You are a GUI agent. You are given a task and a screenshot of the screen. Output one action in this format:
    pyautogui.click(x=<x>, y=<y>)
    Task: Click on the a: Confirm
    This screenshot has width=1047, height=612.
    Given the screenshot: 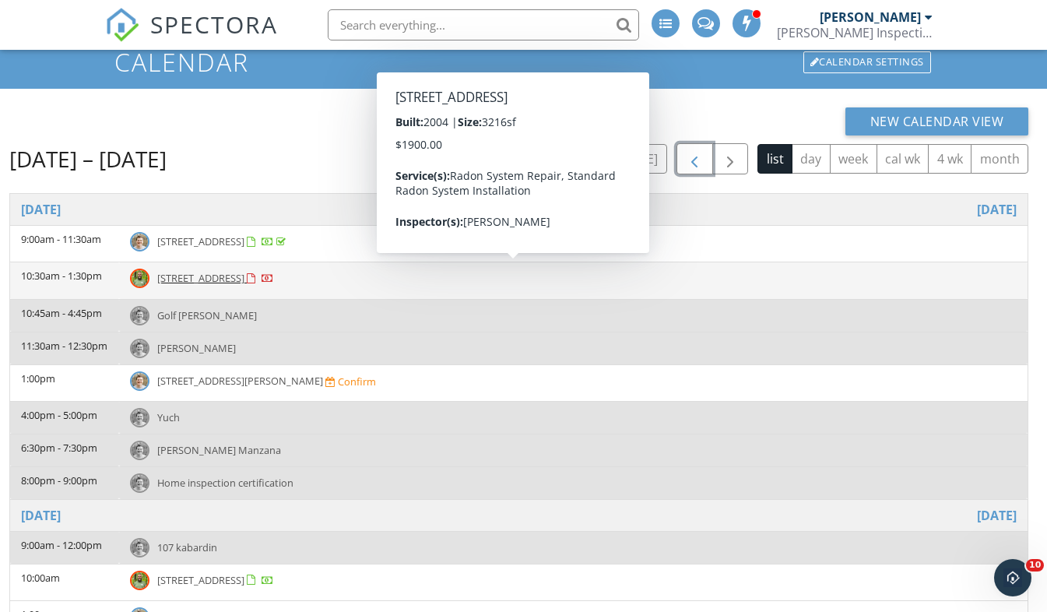 What is the action you would take?
    pyautogui.click(x=350, y=382)
    